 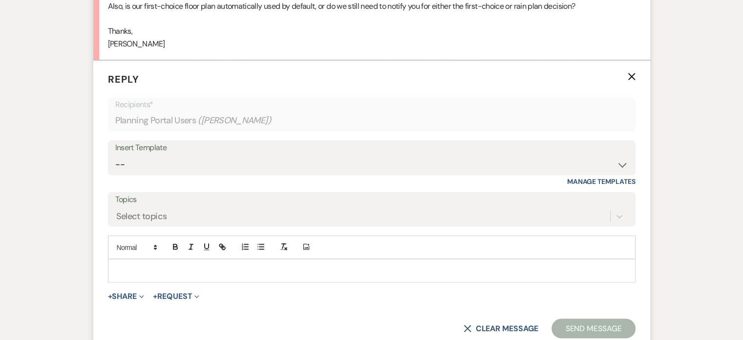 What do you see at coordinates (593, 328) in the screenshot?
I see `button: Send Message` at bounding box center [593, 328].